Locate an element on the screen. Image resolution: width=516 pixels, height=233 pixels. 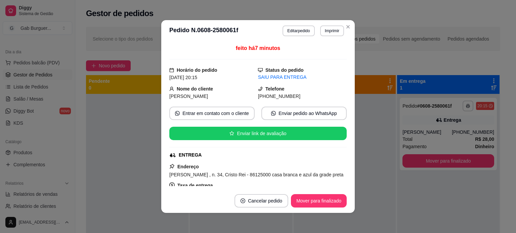
button: Mover para finalizado is located at coordinates (319, 201).